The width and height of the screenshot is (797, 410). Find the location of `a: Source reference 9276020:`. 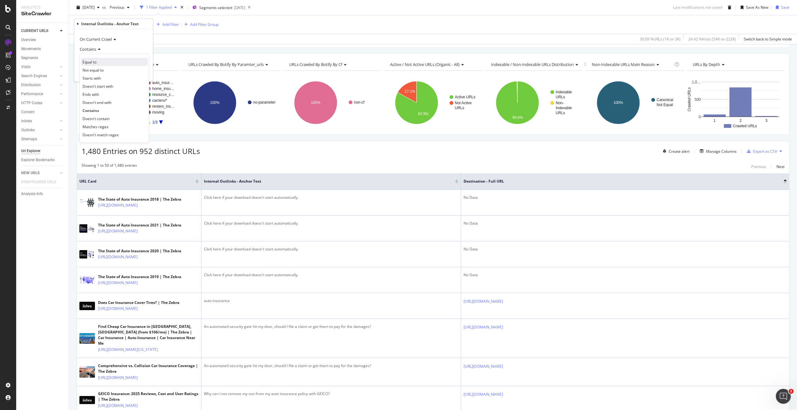

a: Source reference 9276020: is located at coordinates (18, 39).